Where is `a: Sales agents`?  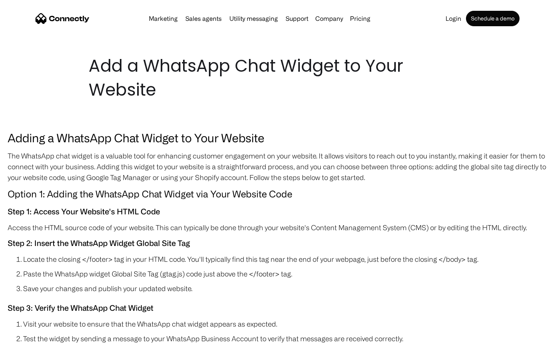 a: Sales agents is located at coordinates (203, 18).